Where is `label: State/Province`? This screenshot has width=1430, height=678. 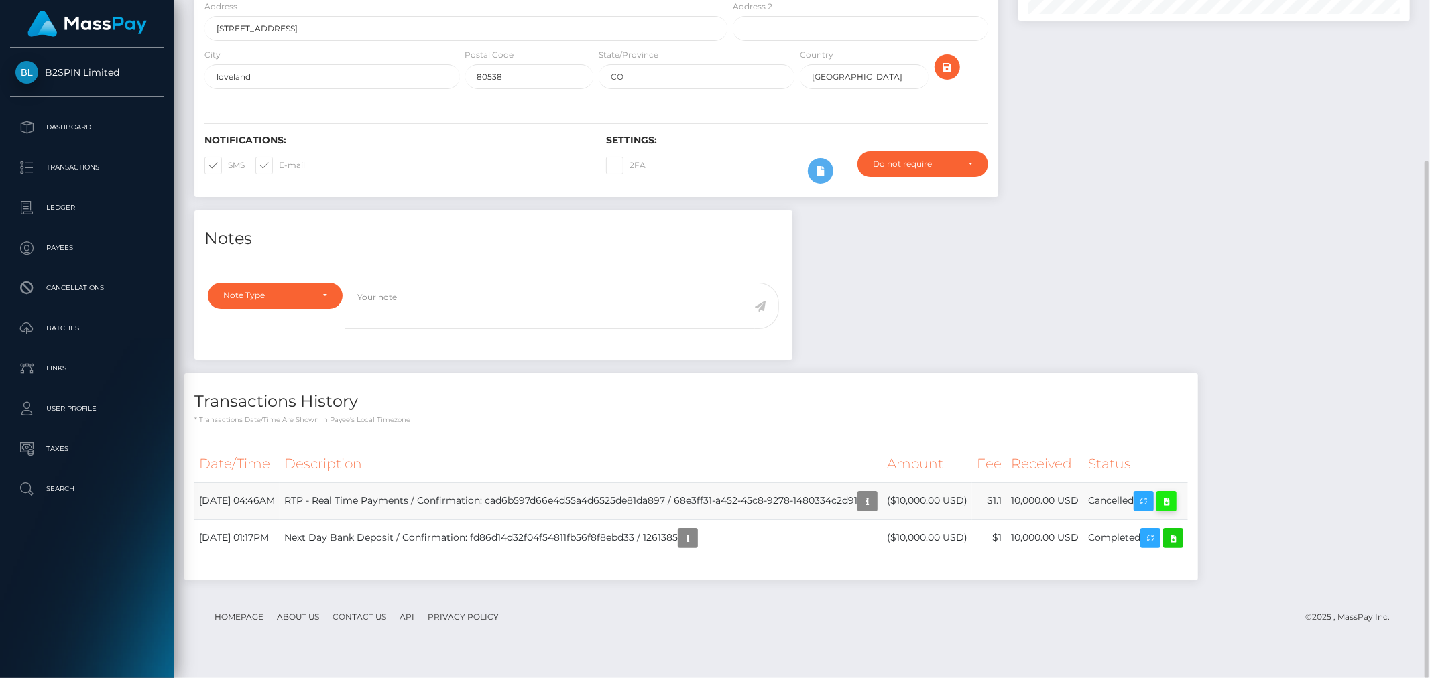 label: State/Province is located at coordinates (628, 55).